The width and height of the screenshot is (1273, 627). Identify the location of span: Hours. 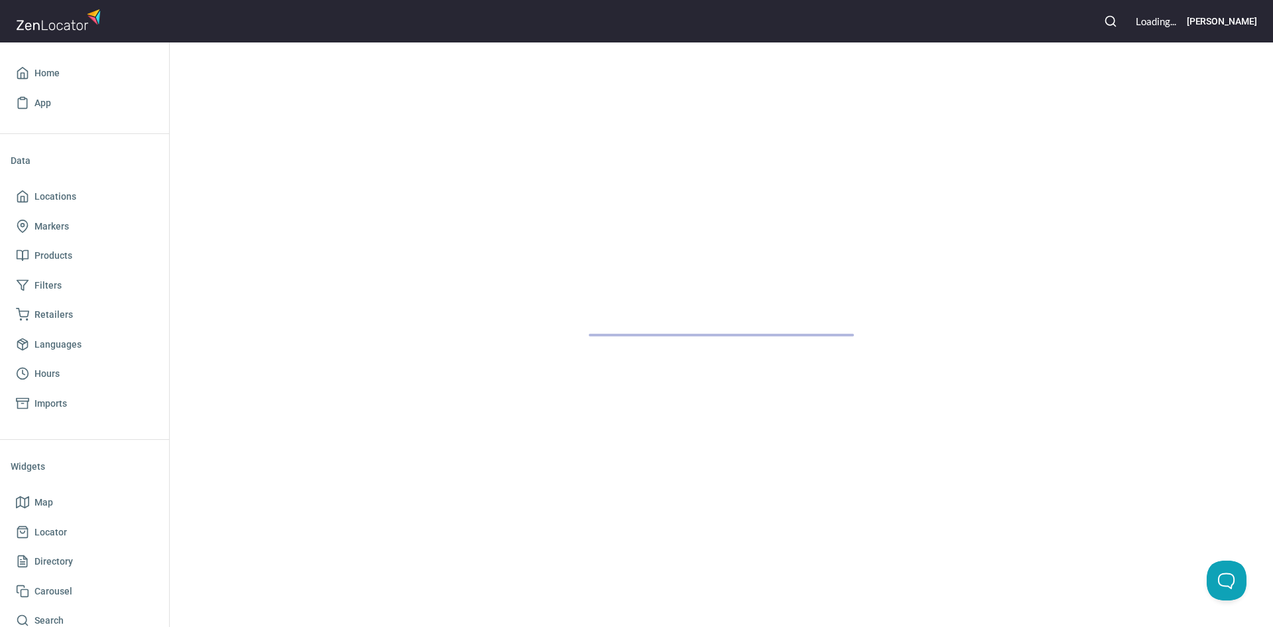
(47, 373).